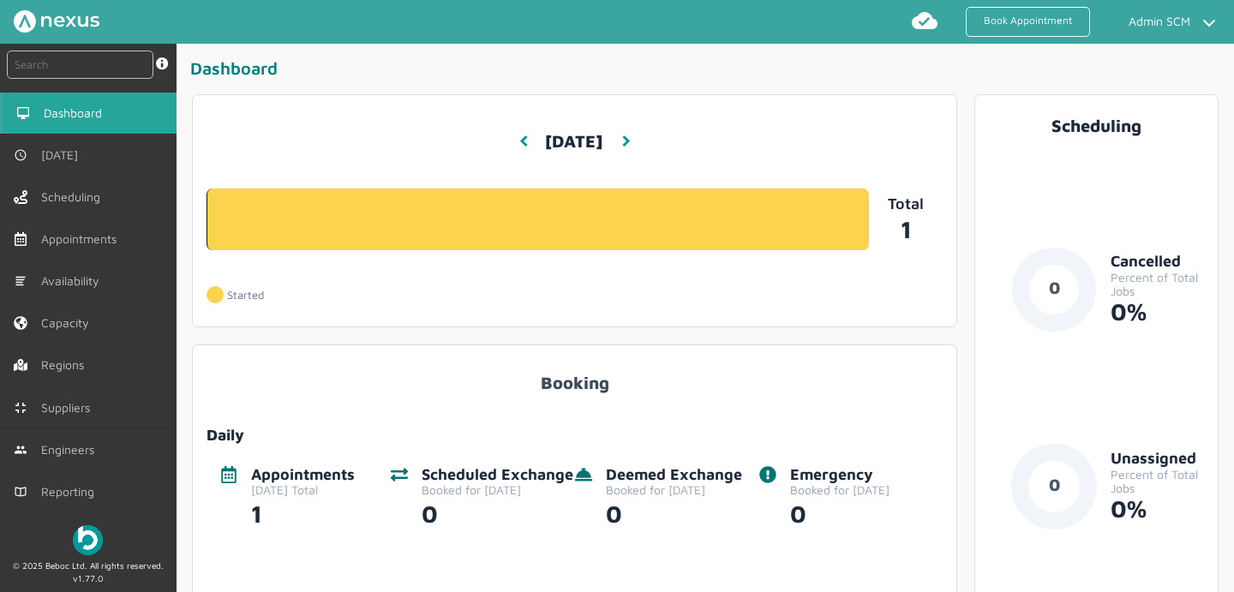 The image size is (1234, 592). I want to click on span: Appointments, so click(82, 239).